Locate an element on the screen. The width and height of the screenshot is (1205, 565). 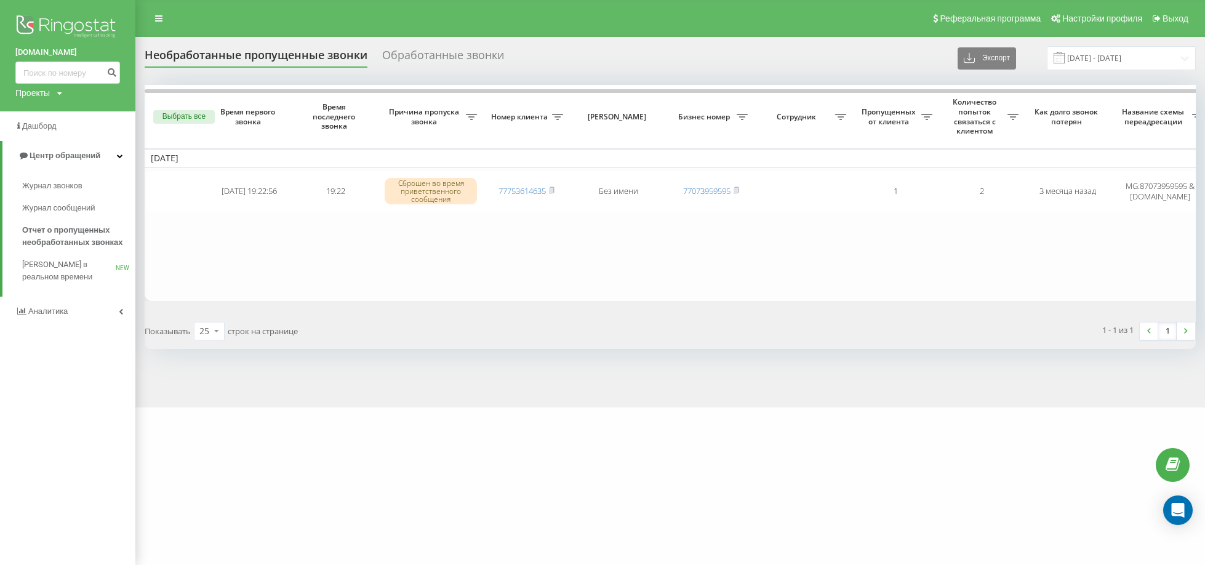
a: Журнал сообщений is located at coordinates (79, 208).